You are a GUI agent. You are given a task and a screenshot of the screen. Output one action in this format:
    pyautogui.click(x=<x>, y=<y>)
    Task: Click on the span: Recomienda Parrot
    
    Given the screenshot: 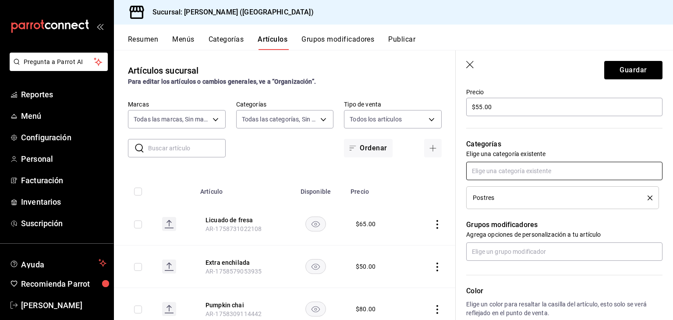 What is the action you would take?
    pyautogui.click(x=64, y=284)
    